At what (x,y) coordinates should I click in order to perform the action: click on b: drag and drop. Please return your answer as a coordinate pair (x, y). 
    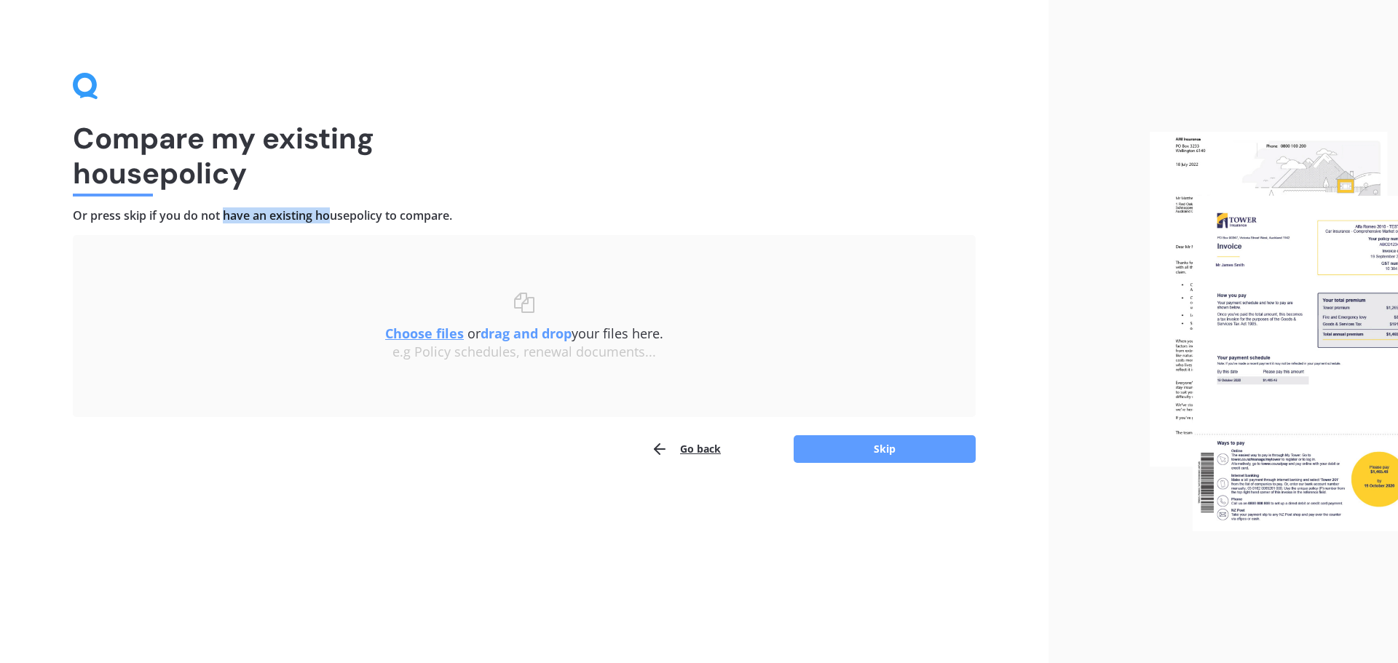
    Looking at the image, I should click on (526, 333).